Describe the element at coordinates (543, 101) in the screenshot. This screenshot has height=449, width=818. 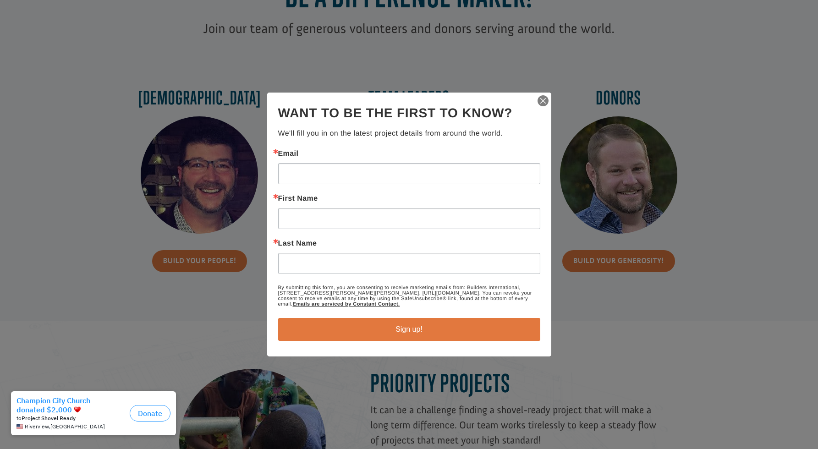
I see `img: ctct-close-x.svg` at that location.